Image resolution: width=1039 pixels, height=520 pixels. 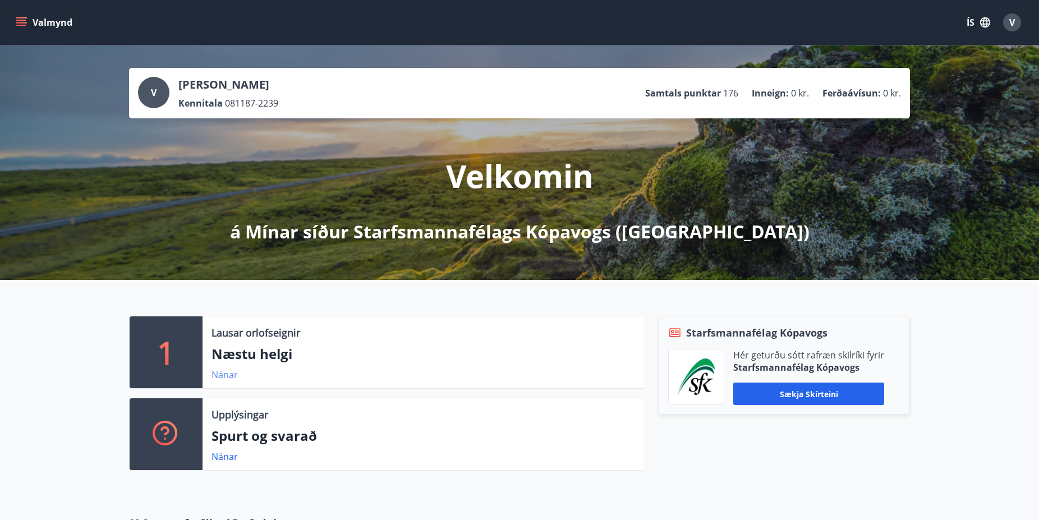 What do you see at coordinates (166, 352) in the screenshot?
I see `p: 1` at bounding box center [166, 352].